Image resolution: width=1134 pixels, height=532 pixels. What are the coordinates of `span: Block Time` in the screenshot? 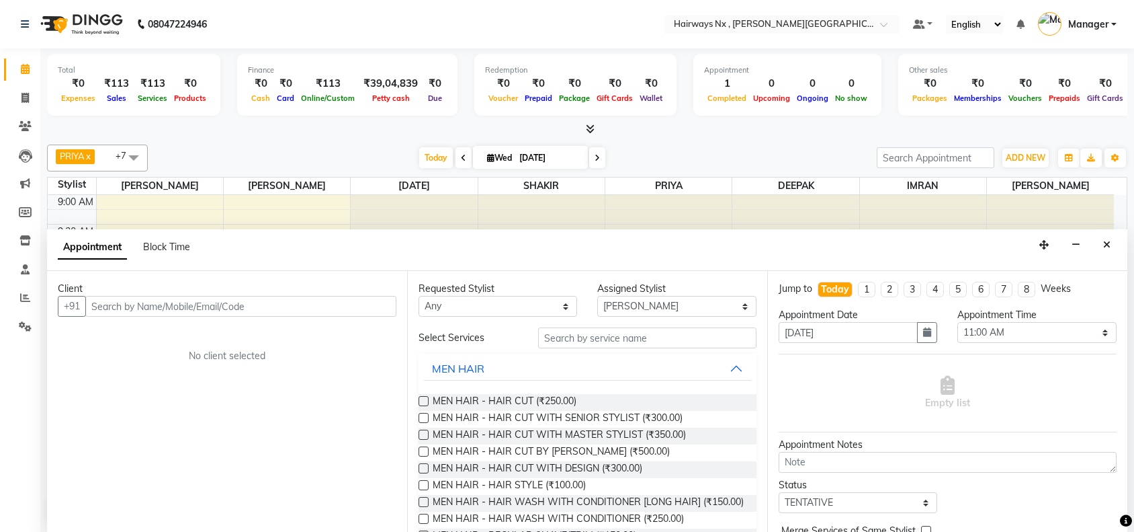 It's located at (167, 247).